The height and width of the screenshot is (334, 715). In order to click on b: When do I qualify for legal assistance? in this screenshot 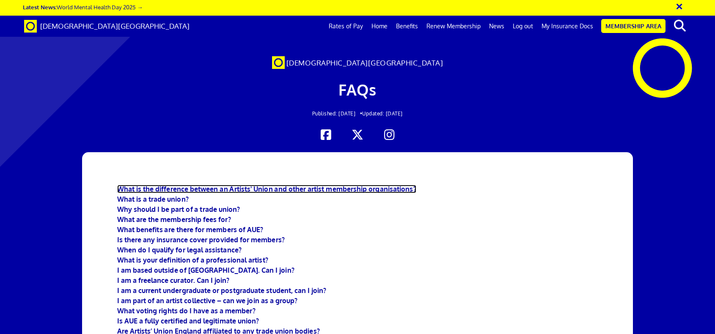, I will do `click(179, 250)`.